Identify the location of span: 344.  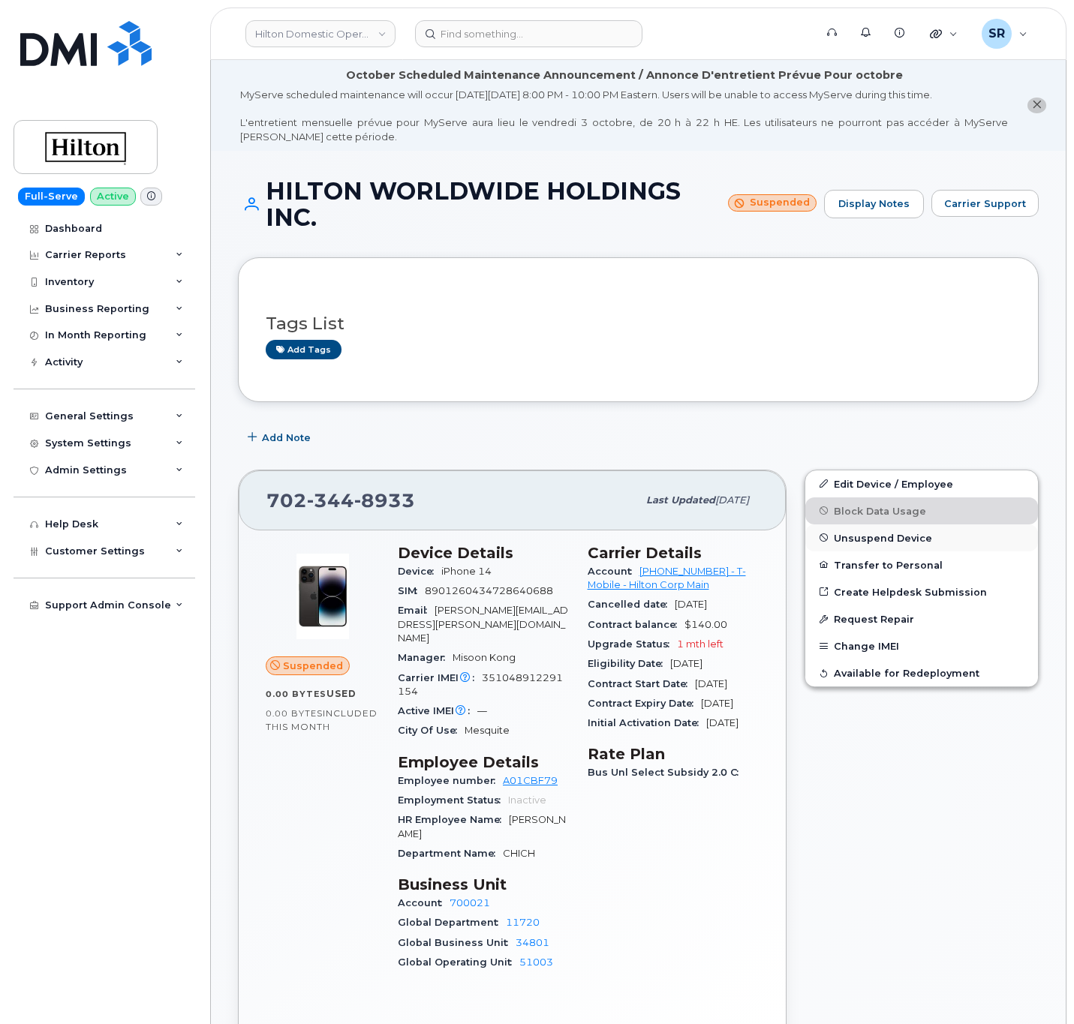
(330, 500).